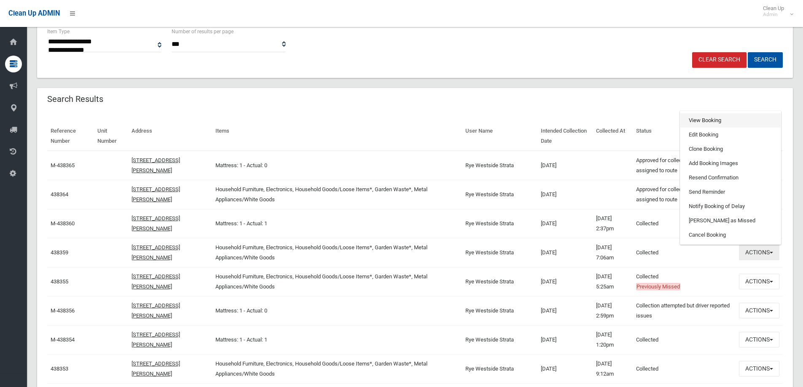 This screenshot has width=803, height=387. What do you see at coordinates (70, 136) in the screenshot?
I see `th: Reference Number` at bounding box center [70, 136].